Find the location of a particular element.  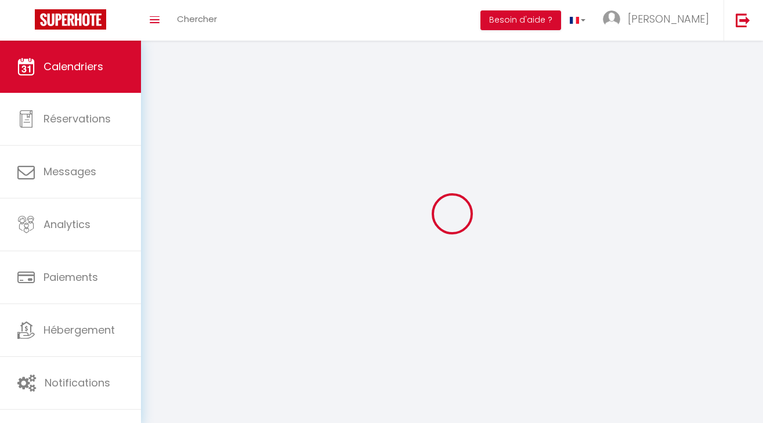

img: logout is located at coordinates (743, 20).